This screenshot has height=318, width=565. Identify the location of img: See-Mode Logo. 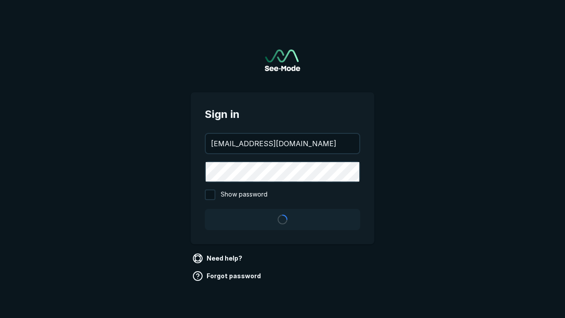
(282, 60).